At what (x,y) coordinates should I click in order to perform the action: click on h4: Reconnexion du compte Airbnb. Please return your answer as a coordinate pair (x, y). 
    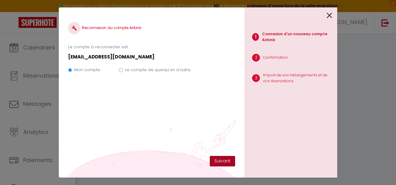
    Looking at the image, I should click on (152, 28).